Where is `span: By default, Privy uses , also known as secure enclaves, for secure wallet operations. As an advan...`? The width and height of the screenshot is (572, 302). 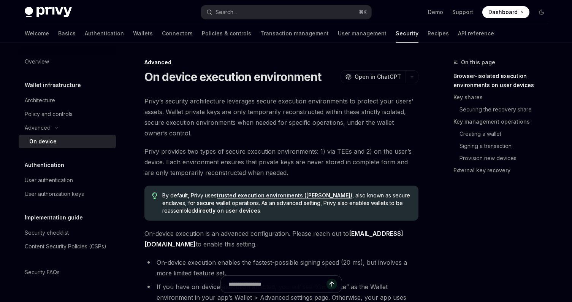 span: By default, Privy uses , also known as secure enclaves, for secure wallet operations. As an advan... is located at coordinates (286, 203).